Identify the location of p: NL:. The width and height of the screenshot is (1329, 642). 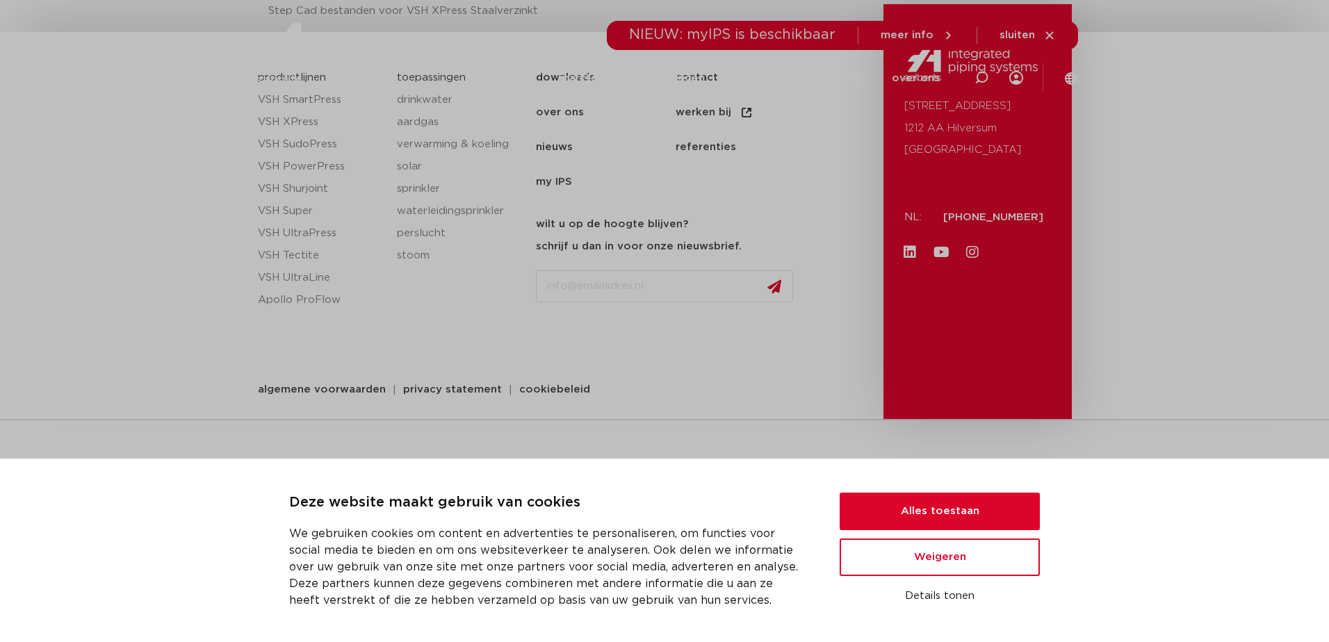
(916, 218).